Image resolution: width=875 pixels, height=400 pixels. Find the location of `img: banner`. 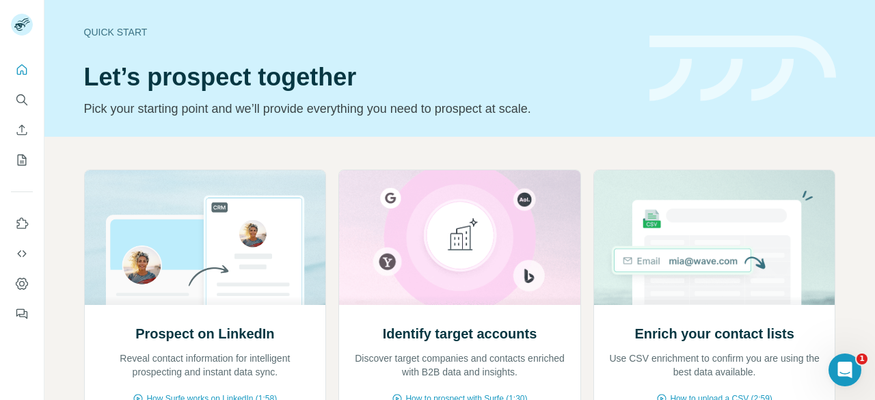

img: banner is located at coordinates (742, 68).